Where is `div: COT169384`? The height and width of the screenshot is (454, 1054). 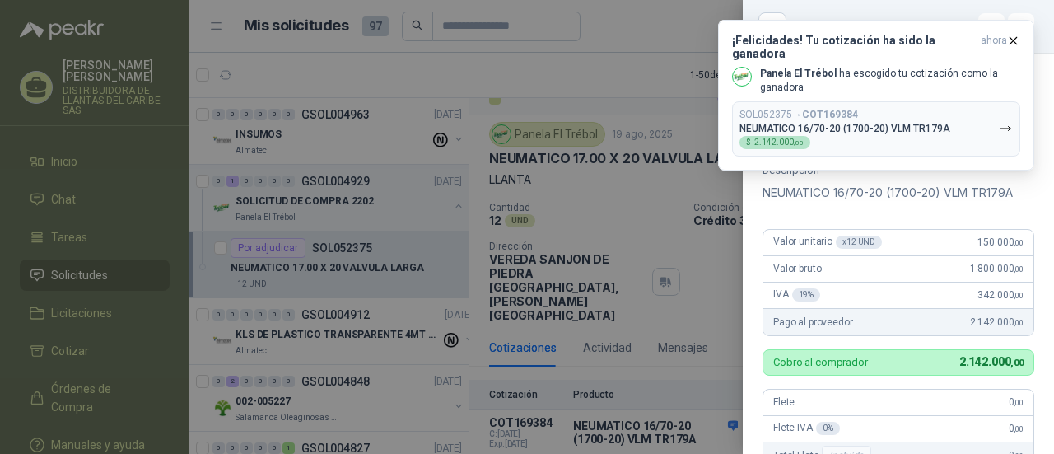 div: COT169384 is located at coordinates (915, 26).